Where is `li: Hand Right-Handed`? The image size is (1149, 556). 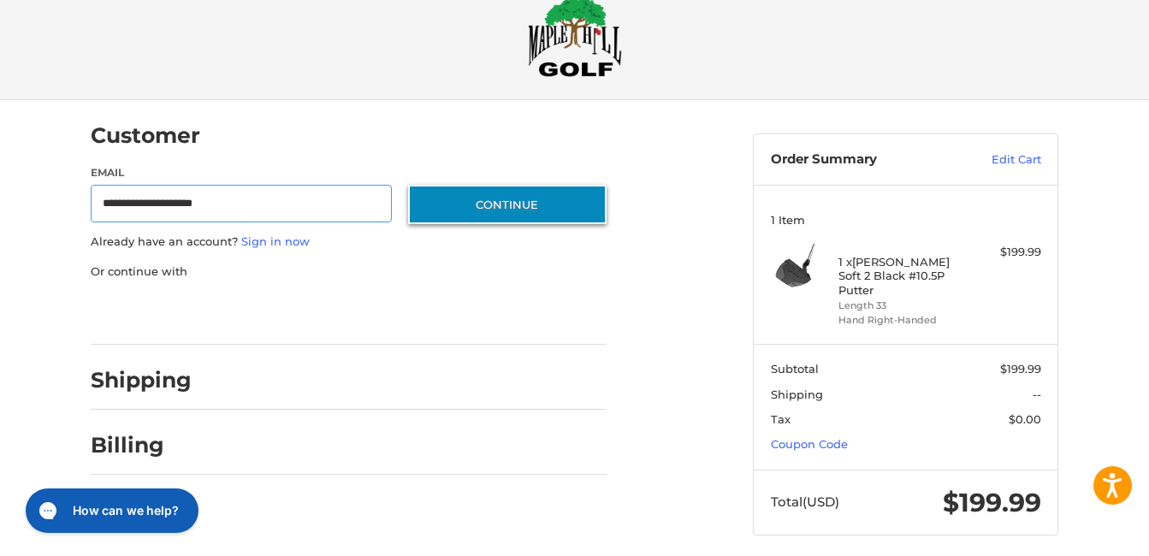
li: Hand Right-Handed is located at coordinates (903, 320).